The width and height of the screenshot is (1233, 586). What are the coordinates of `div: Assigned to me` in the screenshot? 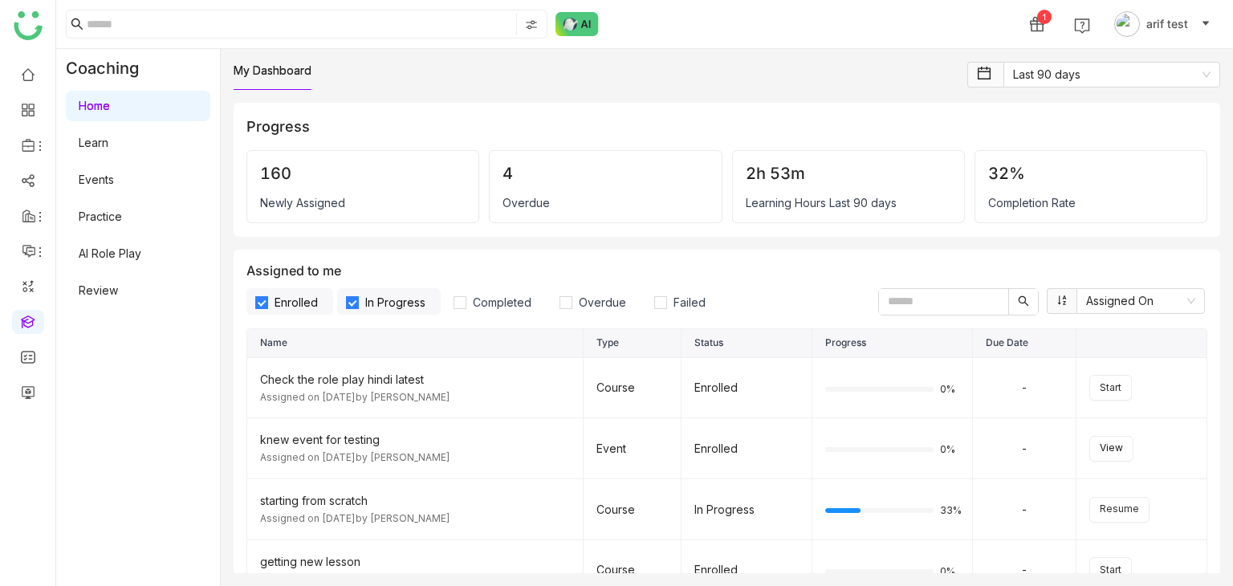 It's located at (726, 289).